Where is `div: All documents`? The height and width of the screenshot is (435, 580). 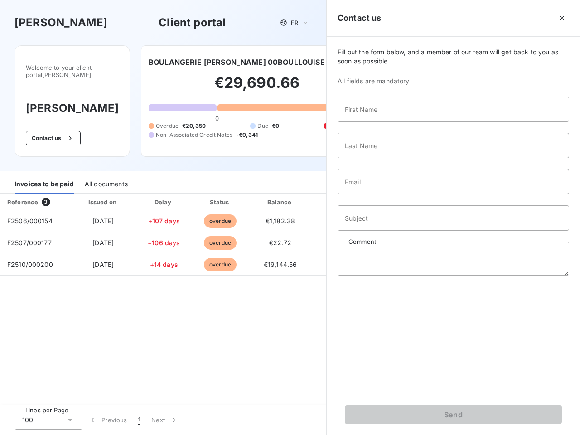
div: All documents is located at coordinates (106, 184).